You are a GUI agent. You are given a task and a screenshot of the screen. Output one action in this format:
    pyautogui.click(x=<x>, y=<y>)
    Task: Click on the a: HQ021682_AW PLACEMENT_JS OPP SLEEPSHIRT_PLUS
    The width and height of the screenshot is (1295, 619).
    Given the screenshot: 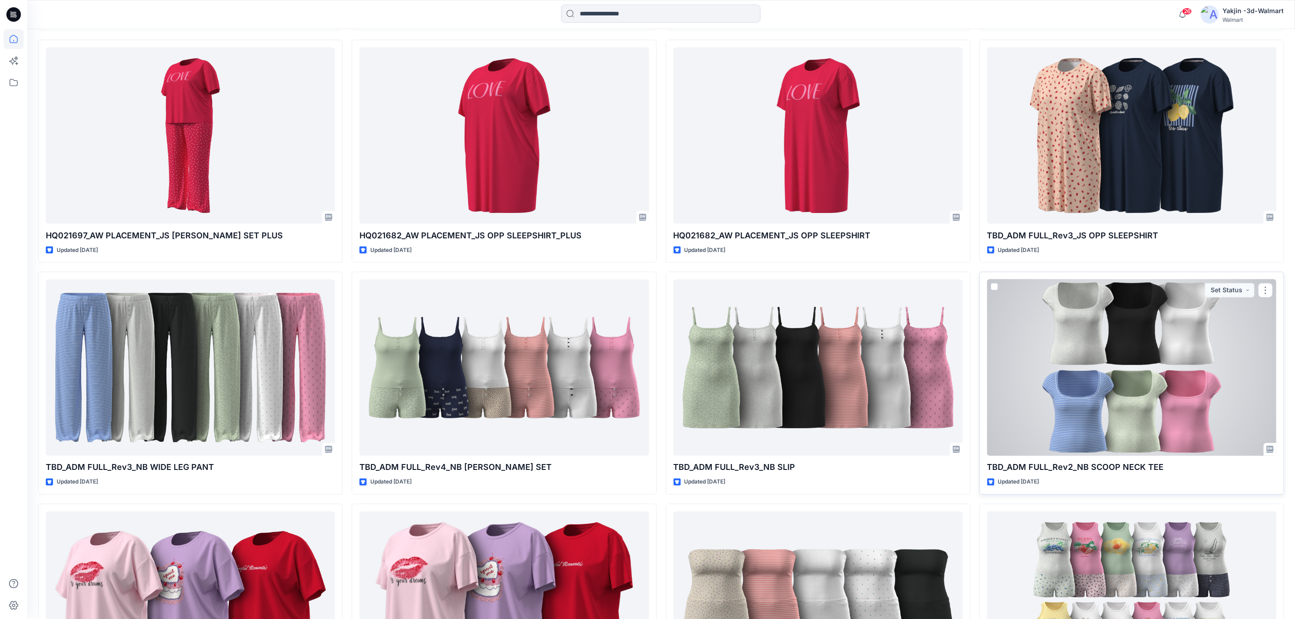 What is the action you would take?
    pyautogui.click(x=504, y=136)
    